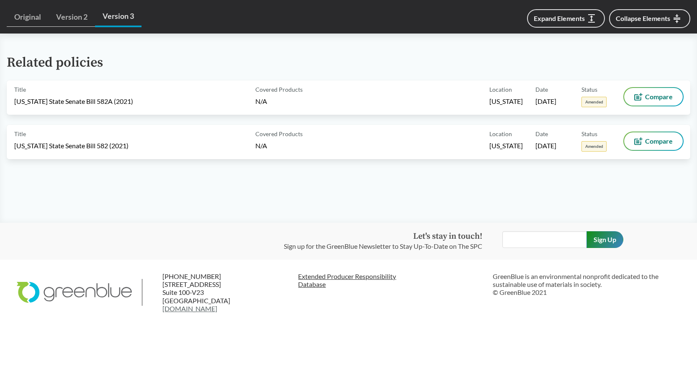 The height and width of the screenshot is (369, 697). I want to click on a: Extended Producer ResponsibilityDatabase, so click(392, 280).